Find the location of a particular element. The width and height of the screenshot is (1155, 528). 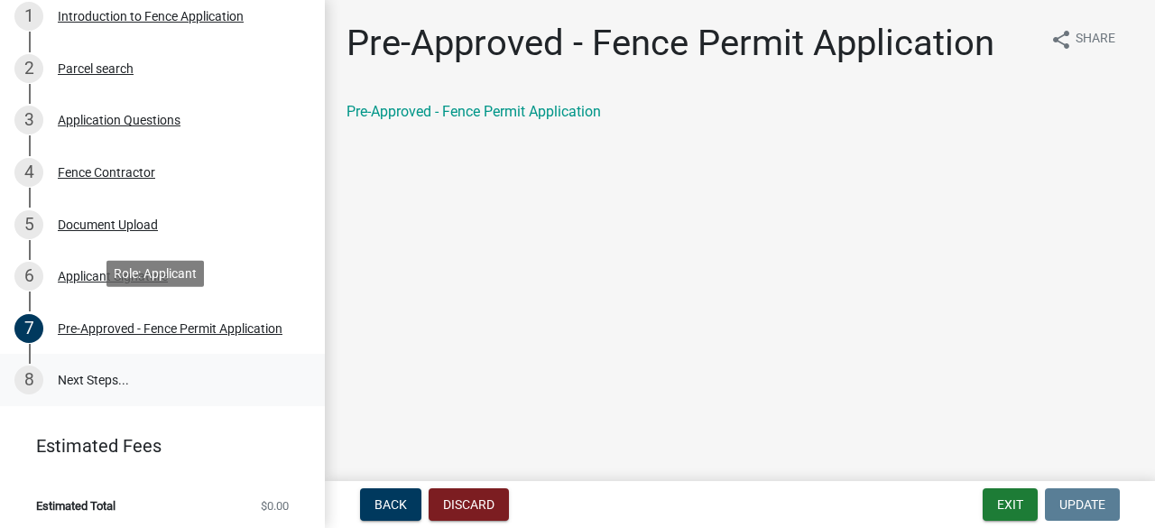

button: shareShare is located at coordinates (1083, 39).